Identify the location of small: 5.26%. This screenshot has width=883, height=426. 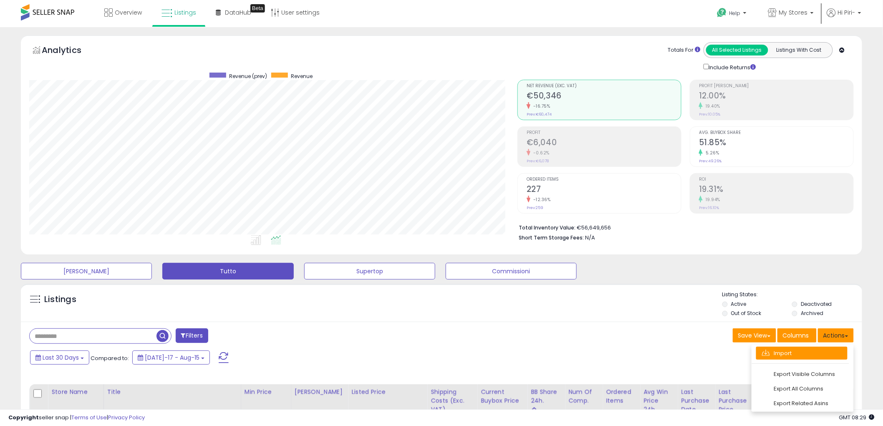
(711, 153).